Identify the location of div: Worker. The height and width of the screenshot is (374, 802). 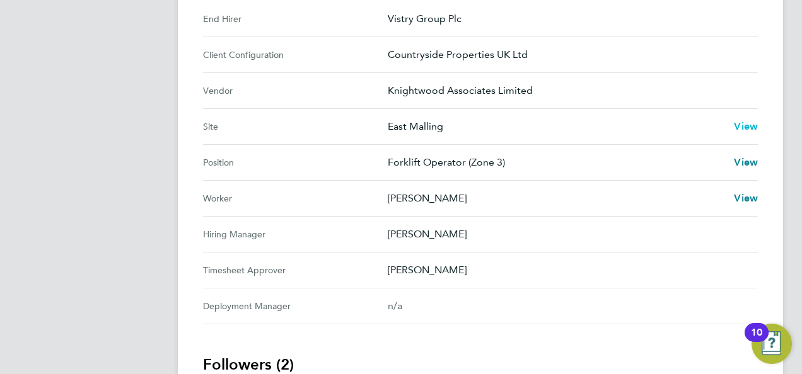
(295, 199).